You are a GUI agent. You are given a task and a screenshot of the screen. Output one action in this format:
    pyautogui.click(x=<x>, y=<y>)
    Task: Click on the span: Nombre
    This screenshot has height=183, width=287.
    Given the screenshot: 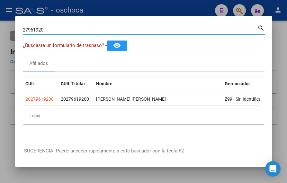 What is the action you would take?
    pyautogui.click(x=104, y=84)
    